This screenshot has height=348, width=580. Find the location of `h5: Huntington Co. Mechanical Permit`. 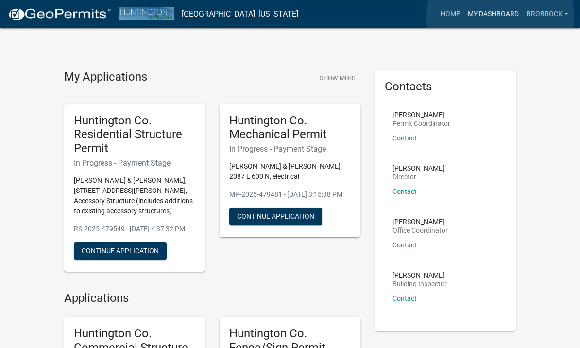

h5: Huntington Co. Mechanical Permit is located at coordinates (290, 128).